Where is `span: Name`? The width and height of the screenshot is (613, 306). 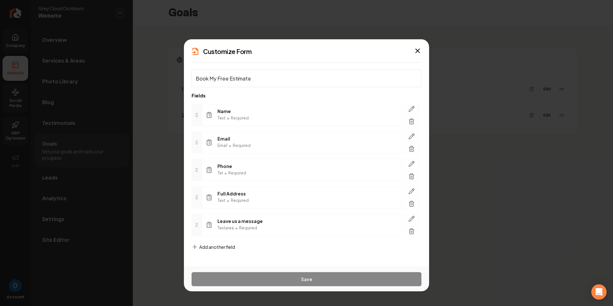 span: Name is located at coordinates (233, 111).